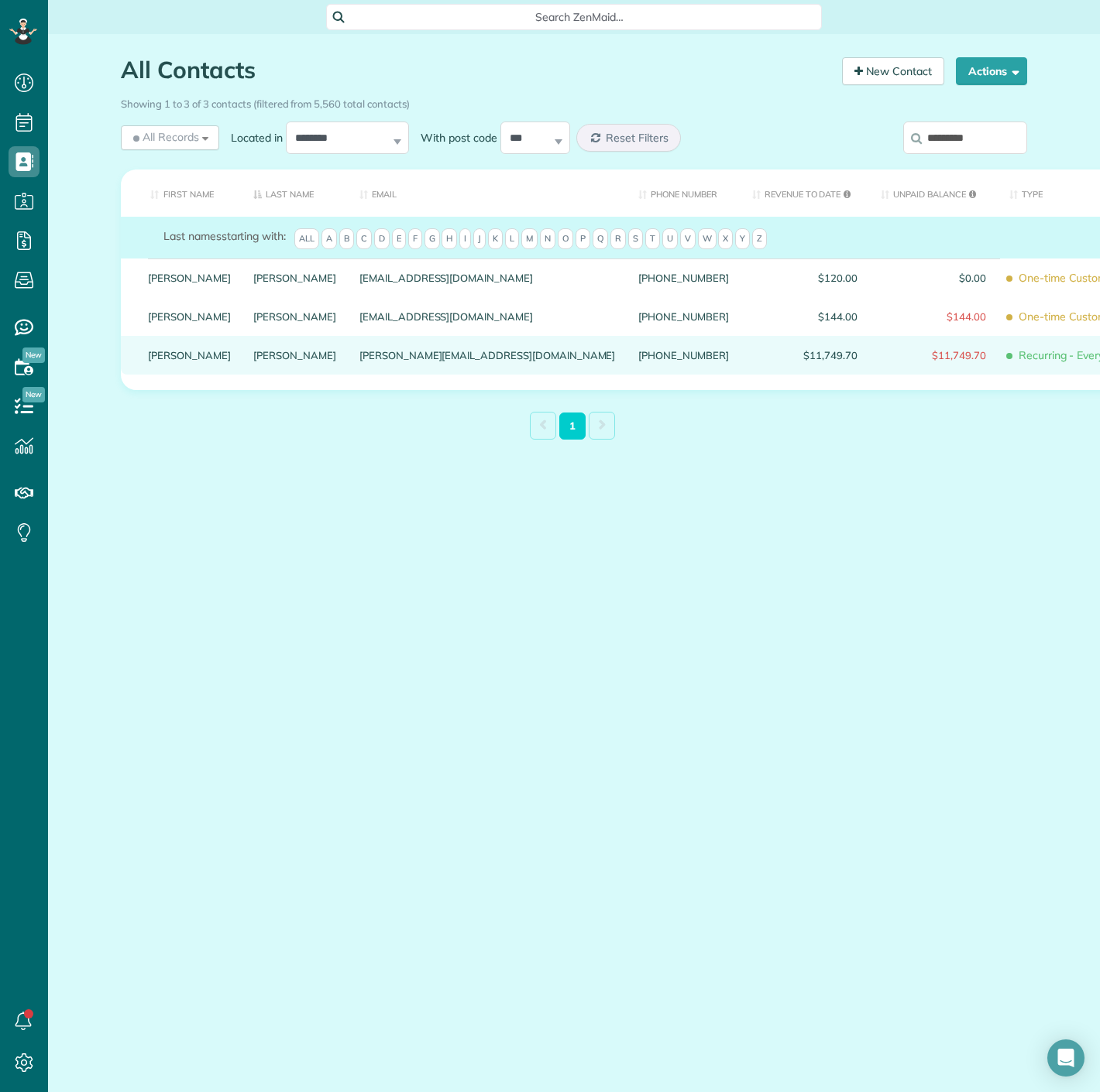  Describe the element at coordinates (415, 239) in the screenshot. I see `span: F` at that location.